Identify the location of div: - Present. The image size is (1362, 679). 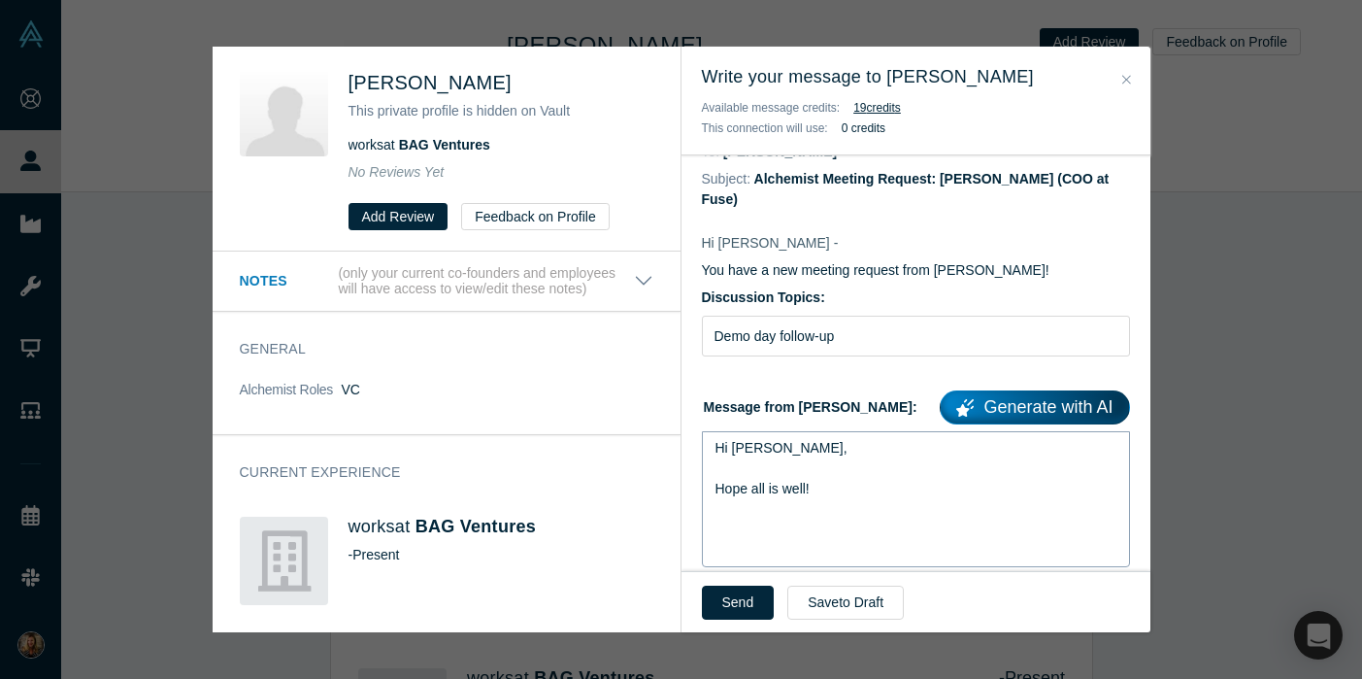
(501, 554).